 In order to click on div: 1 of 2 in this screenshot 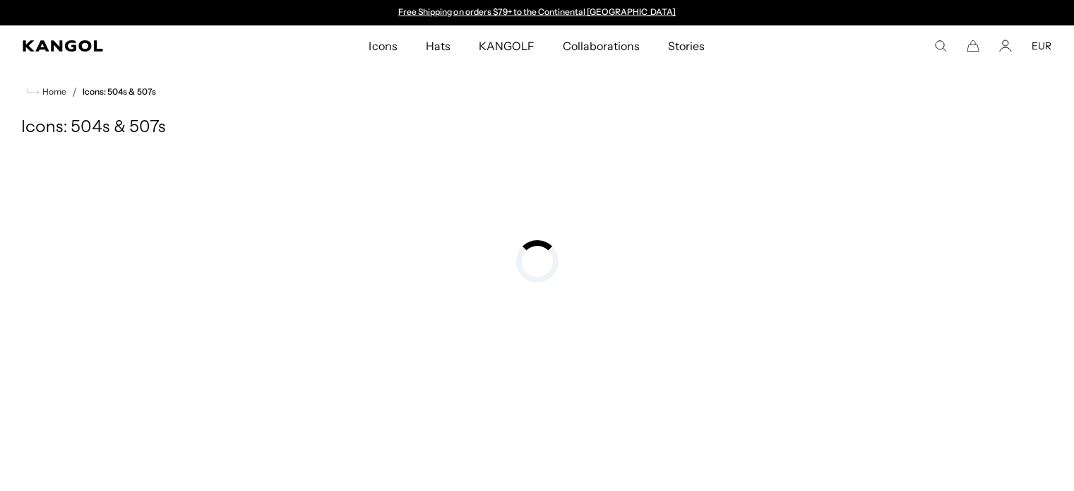, I will do `click(538, 13)`.